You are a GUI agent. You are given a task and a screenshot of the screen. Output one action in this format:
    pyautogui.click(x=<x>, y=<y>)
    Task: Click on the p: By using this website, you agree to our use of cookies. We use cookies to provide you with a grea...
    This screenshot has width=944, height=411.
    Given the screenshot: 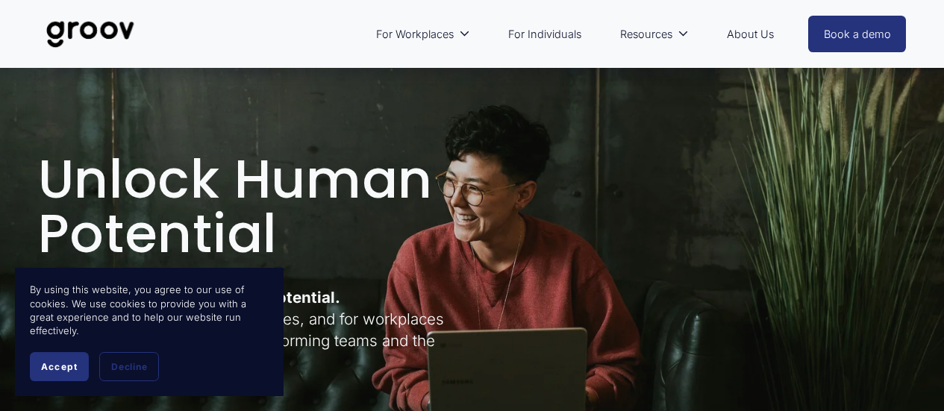 What is the action you would take?
    pyautogui.click(x=149, y=310)
    